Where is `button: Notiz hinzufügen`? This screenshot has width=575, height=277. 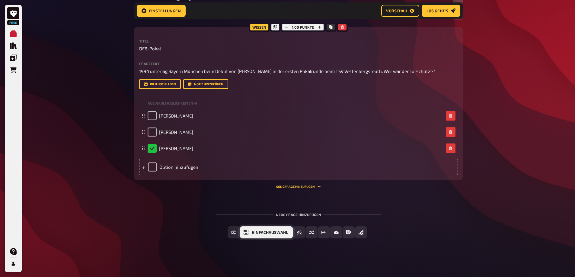
button: Notiz hinzufügen is located at coordinates (206, 84).